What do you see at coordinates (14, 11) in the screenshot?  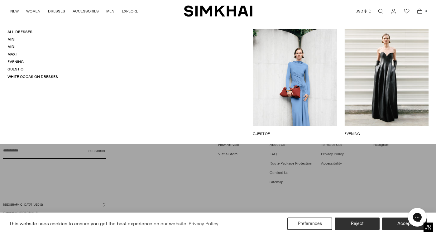 I see `a: NEW` at bounding box center [14, 11].